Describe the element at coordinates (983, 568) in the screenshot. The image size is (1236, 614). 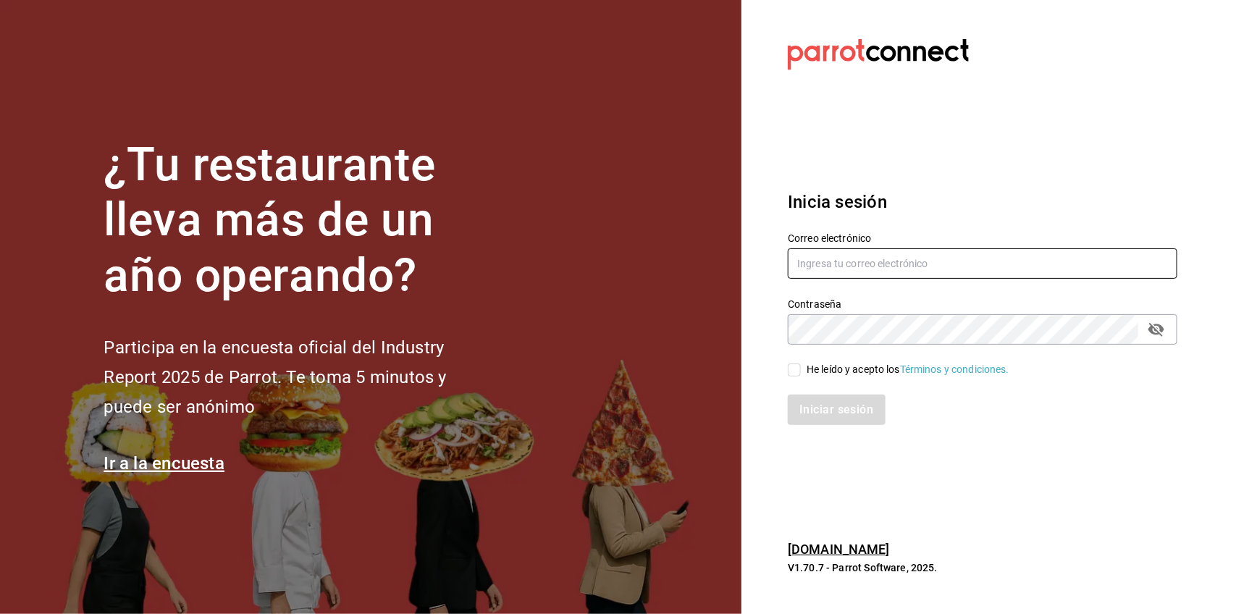
I see `p: V1.70.7 - Parrot Software, 2025.` at that location.